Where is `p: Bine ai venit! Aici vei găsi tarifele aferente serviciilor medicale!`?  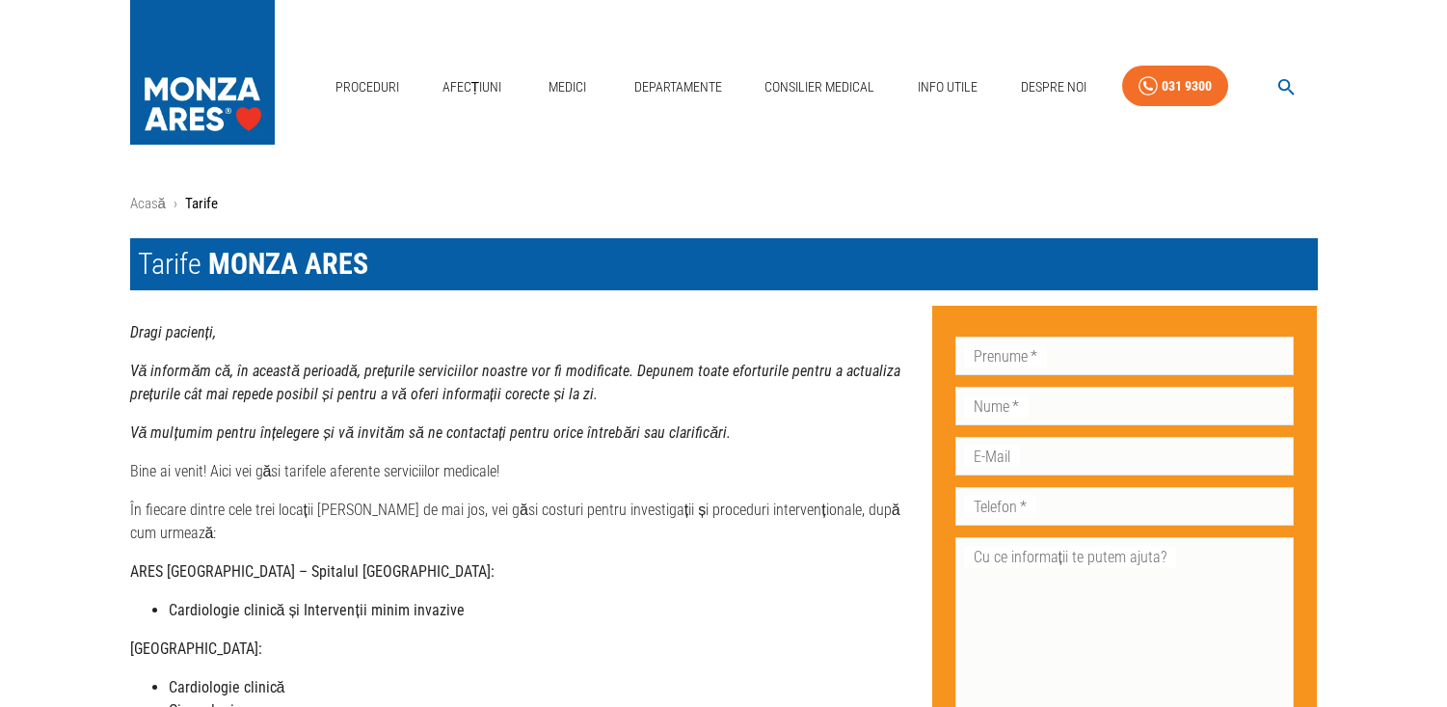 p: Bine ai venit! Aici vei găsi tarifele aferente serviciilor medicale! is located at coordinates (523, 471).